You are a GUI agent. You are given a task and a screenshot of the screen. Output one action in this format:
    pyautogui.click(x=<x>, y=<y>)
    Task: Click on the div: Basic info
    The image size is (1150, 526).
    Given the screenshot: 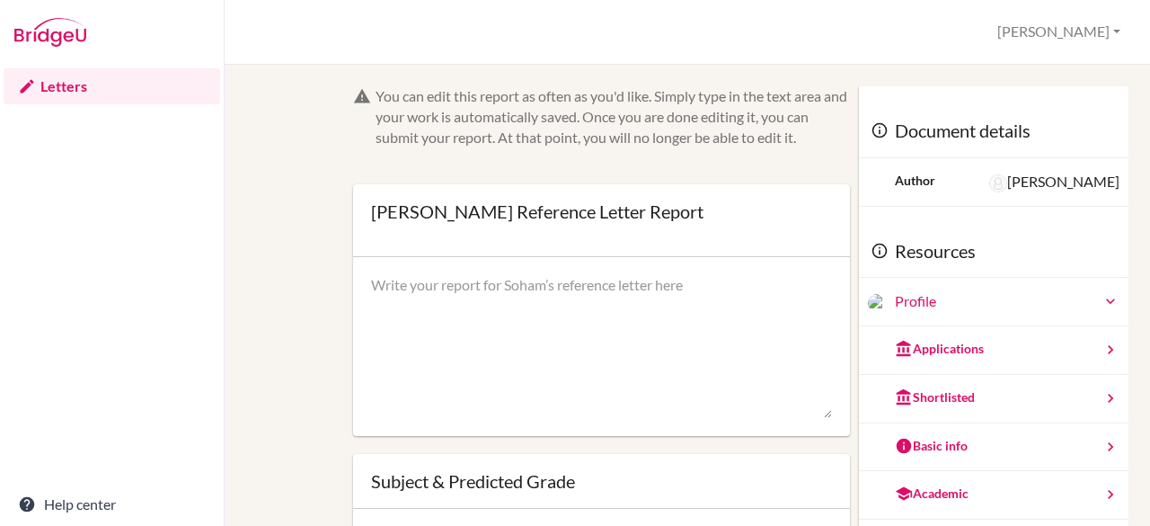 What is the action you would take?
    pyautogui.click(x=931, y=446)
    